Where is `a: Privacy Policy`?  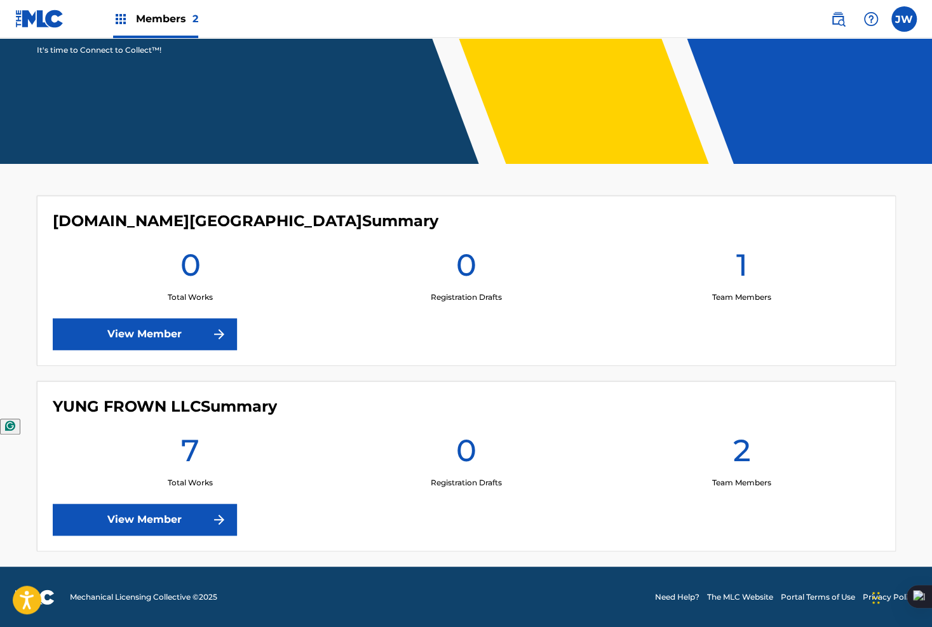
a: Privacy Policy is located at coordinates (889, 597).